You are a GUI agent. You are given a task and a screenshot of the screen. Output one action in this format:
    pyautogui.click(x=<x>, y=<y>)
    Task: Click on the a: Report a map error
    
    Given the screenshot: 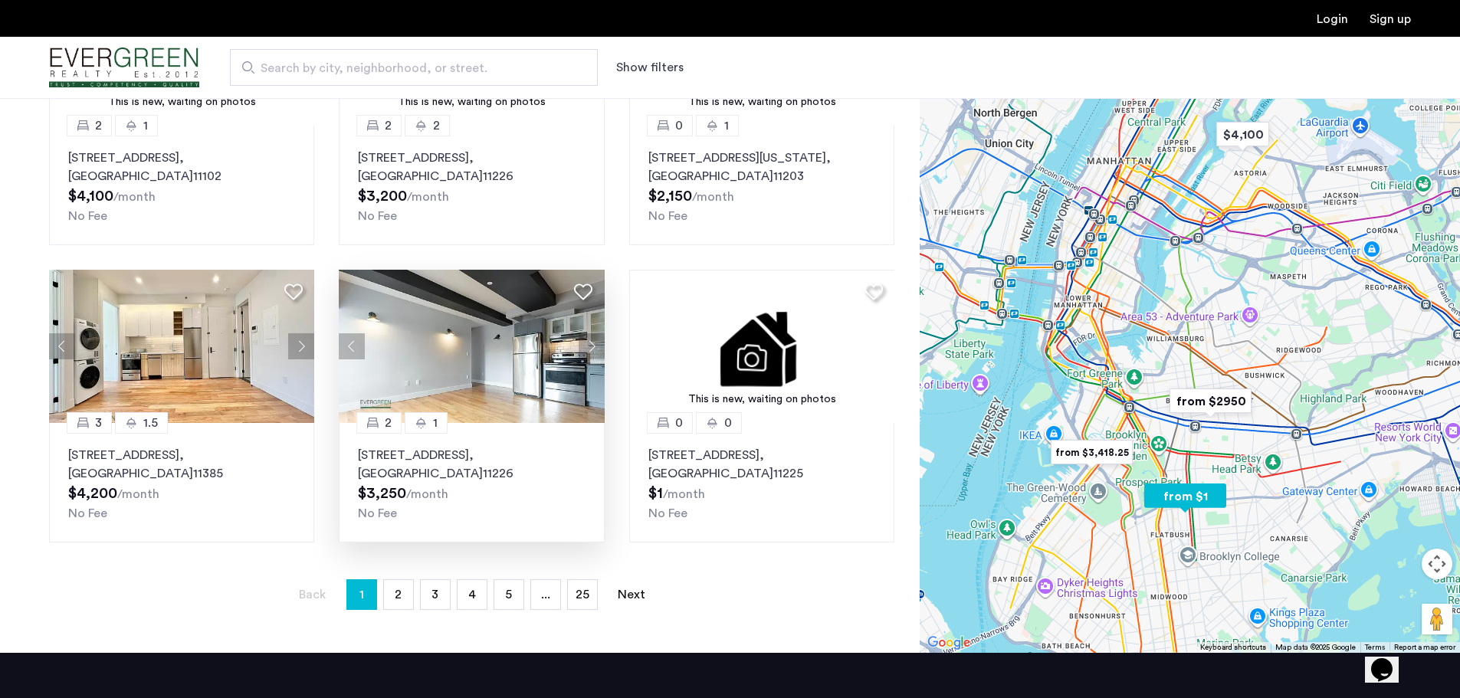 What is the action you would take?
    pyautogui.click(x=1425, y=648)
    